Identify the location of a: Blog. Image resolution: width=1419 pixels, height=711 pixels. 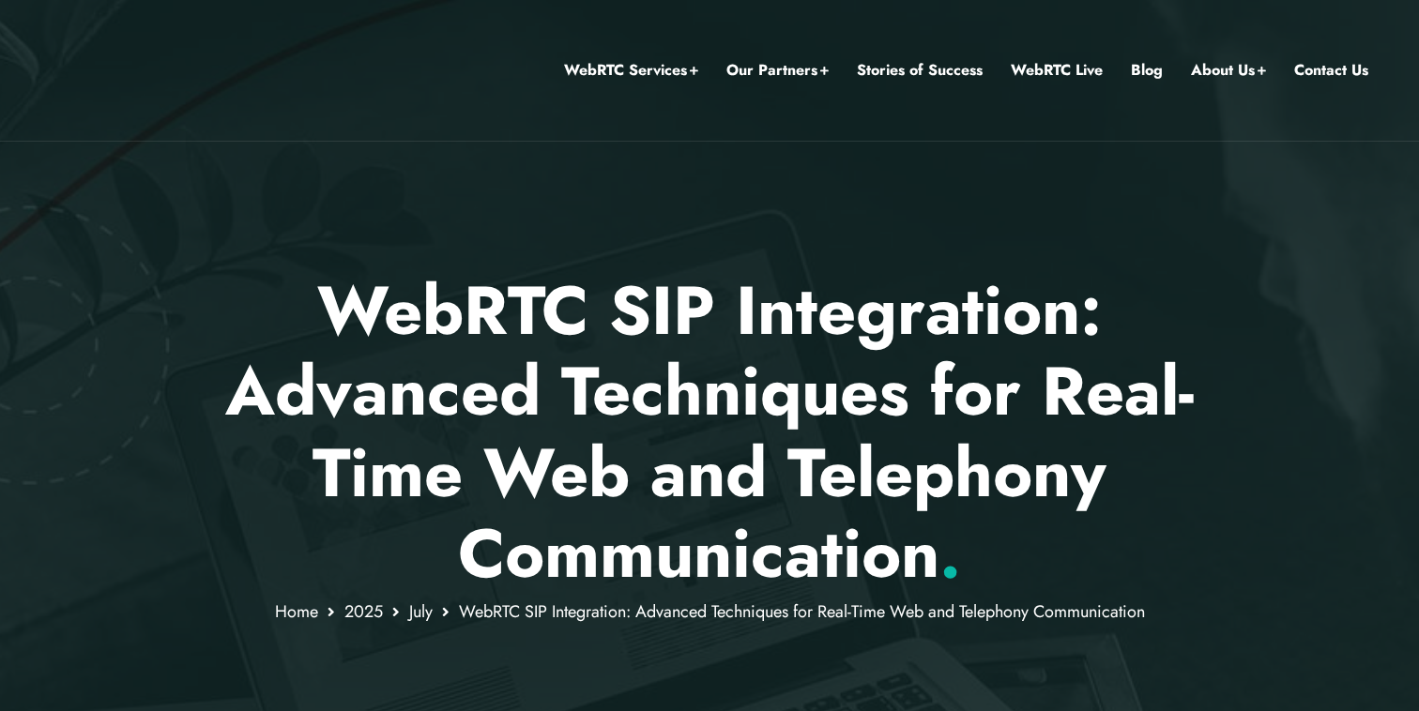
(1147, 70).